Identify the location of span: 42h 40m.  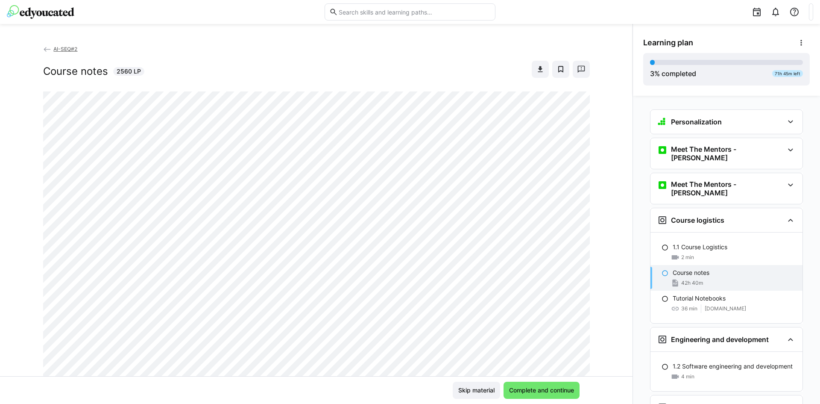
(692, 283).